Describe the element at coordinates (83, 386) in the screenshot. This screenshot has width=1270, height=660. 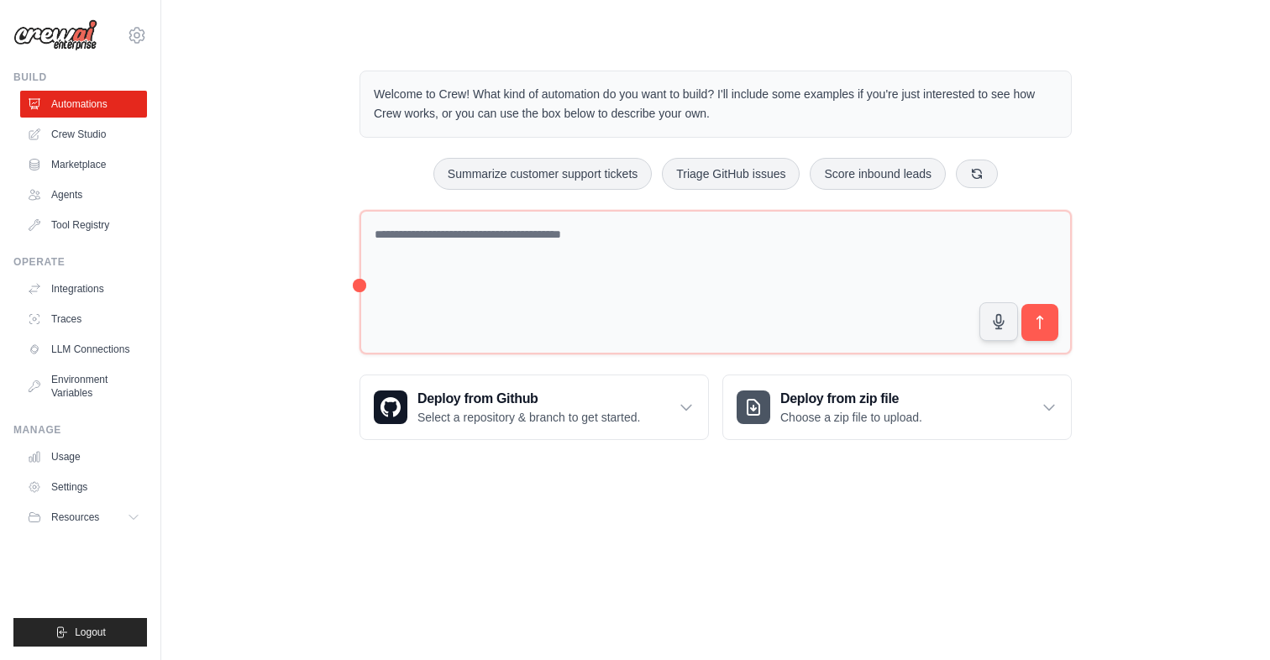
I see `a: Environment Variables` at that location.